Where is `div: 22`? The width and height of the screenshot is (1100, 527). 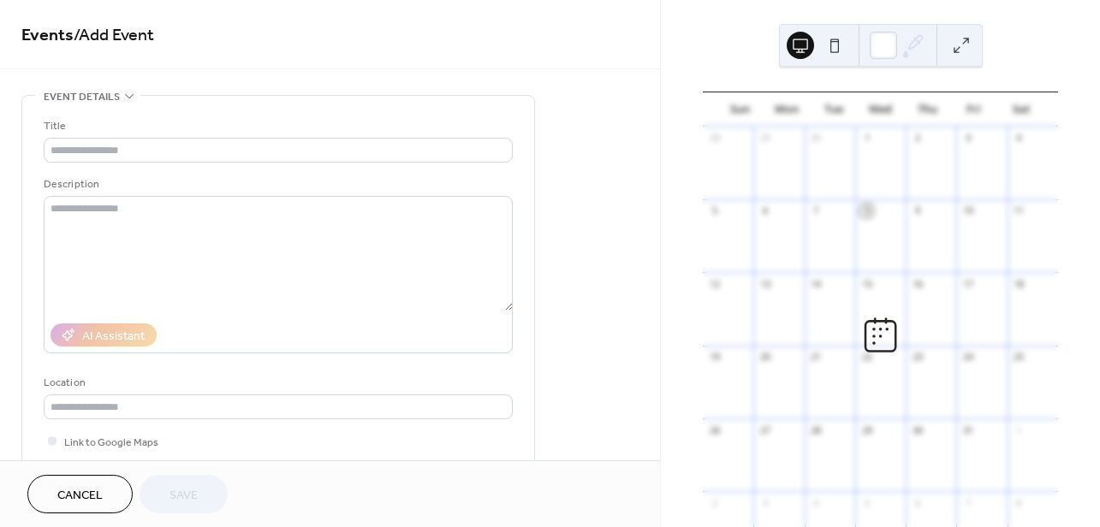 div: 22 is located at coordinates (866, 357).